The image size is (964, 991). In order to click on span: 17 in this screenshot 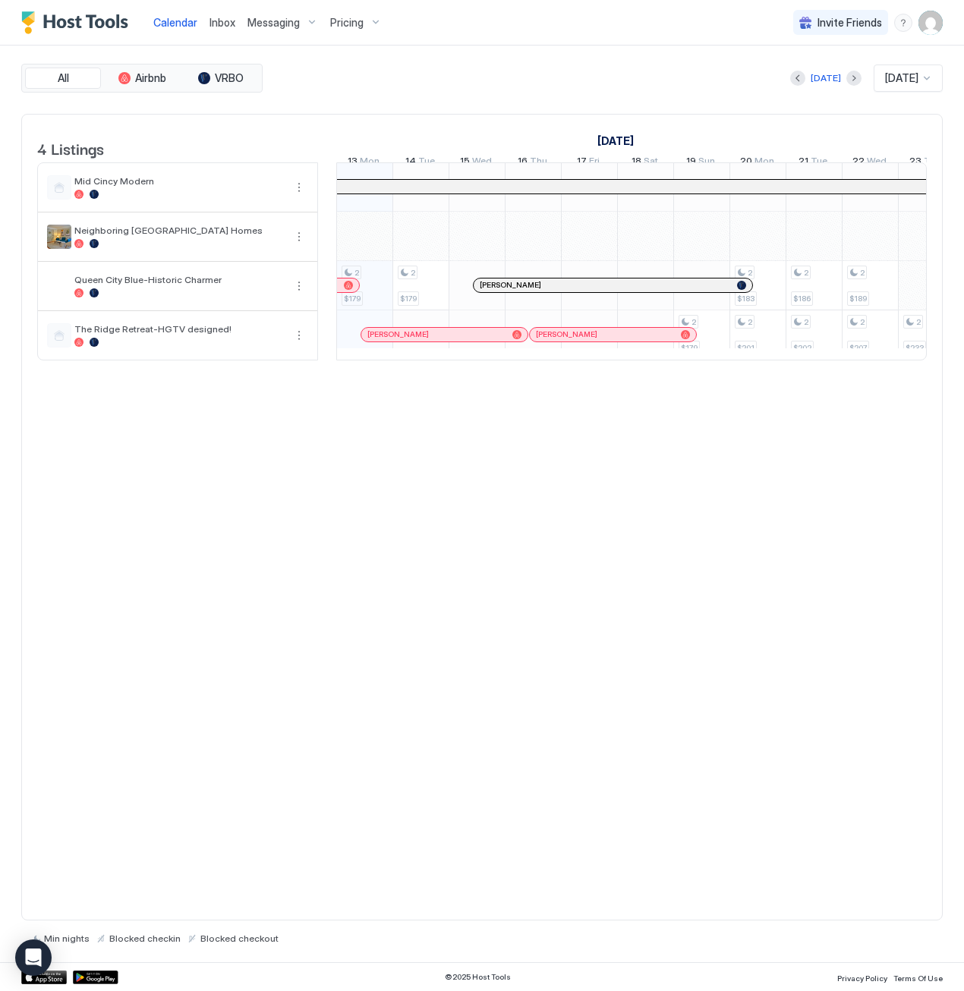, I will do `click(581, 162)`.